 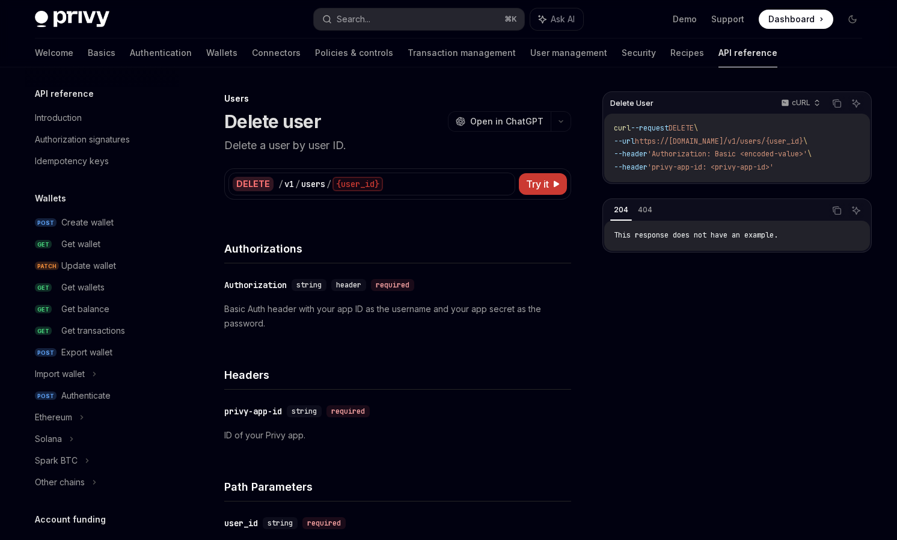 What do you see at coordinates (462, 53) in the screenshot?
I see `a: Transaction management` at bounding box center [462, 53].